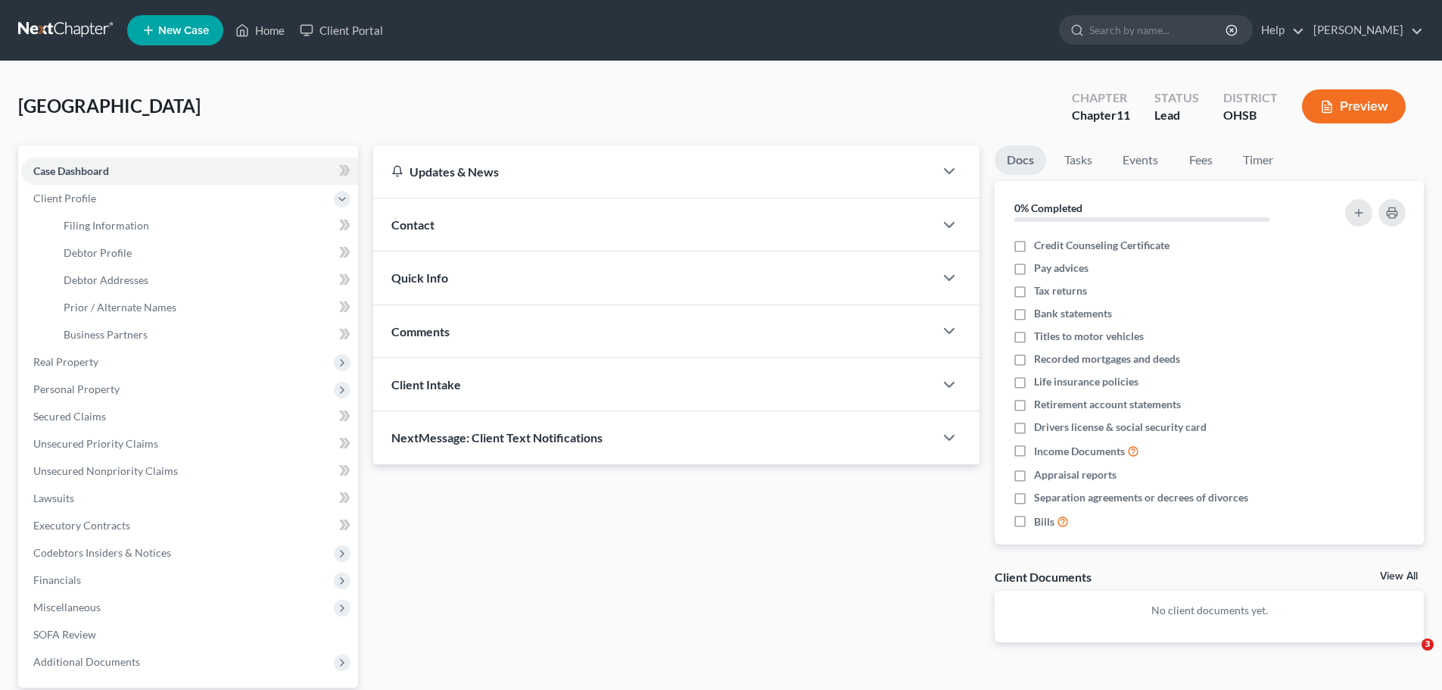  I want to click on span: Debtor Addresses, so click(106, 279).